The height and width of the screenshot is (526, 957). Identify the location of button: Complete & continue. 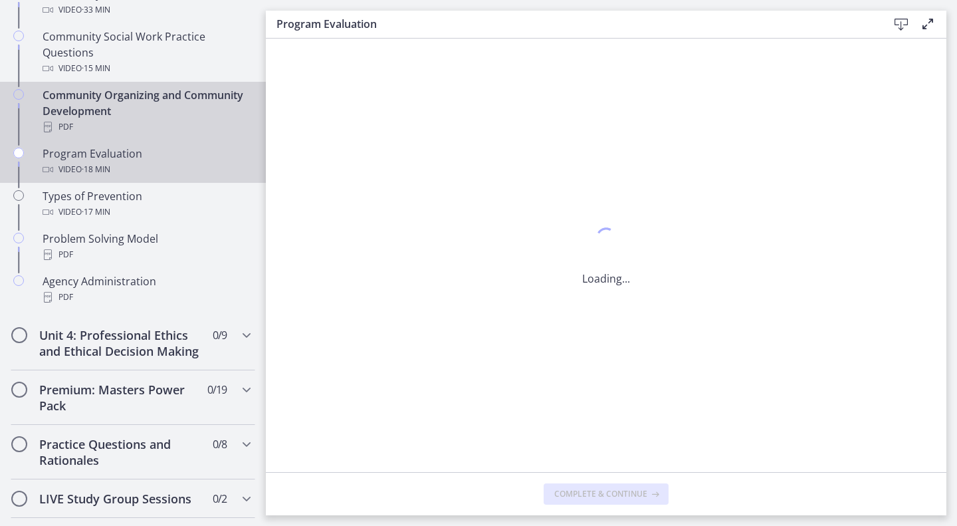
(606, 494).